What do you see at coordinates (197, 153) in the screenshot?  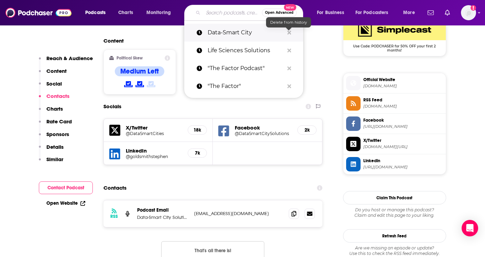 I see `h5: 7k` at bounding box center [197, 153].